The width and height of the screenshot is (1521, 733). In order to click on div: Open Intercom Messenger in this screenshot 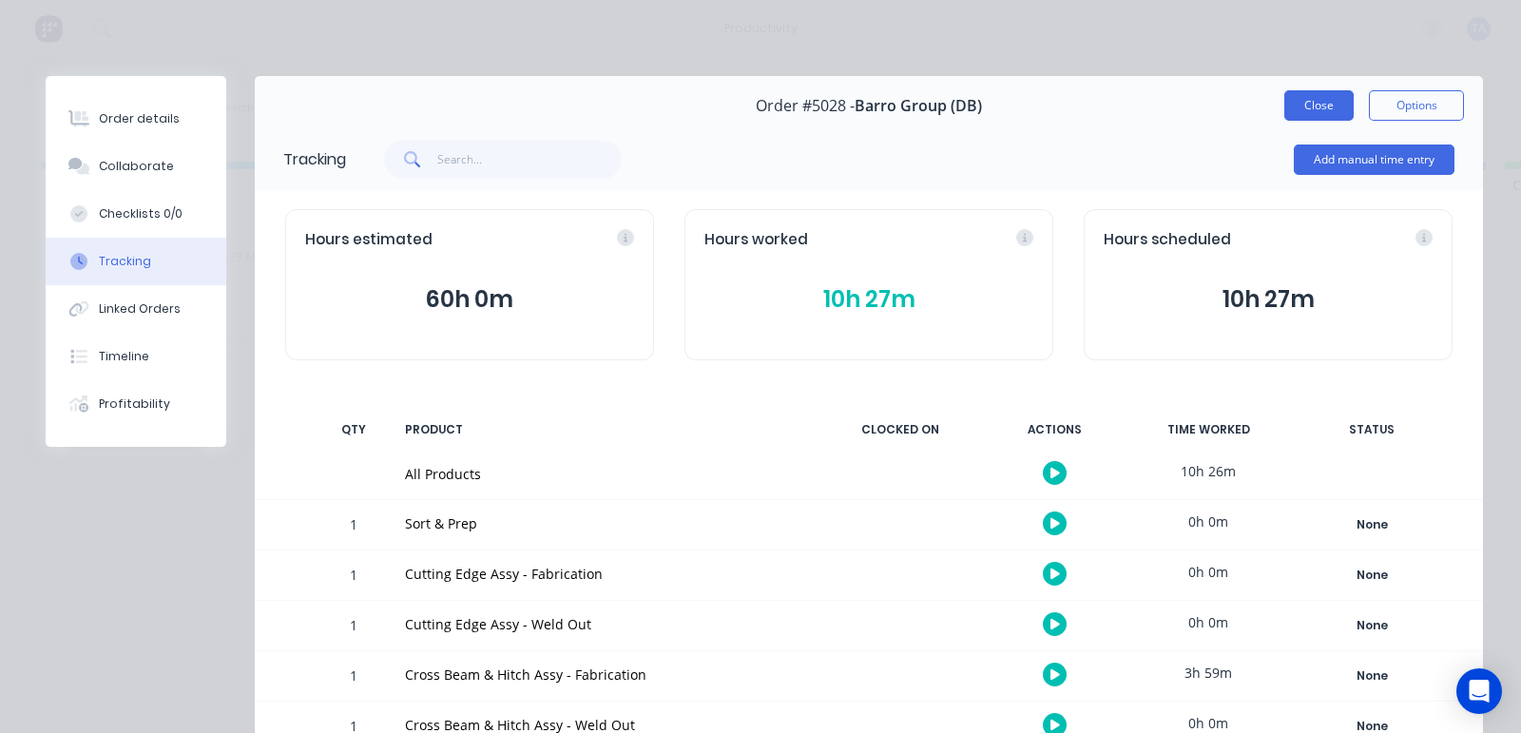, I will do `click(1480, 691)`.